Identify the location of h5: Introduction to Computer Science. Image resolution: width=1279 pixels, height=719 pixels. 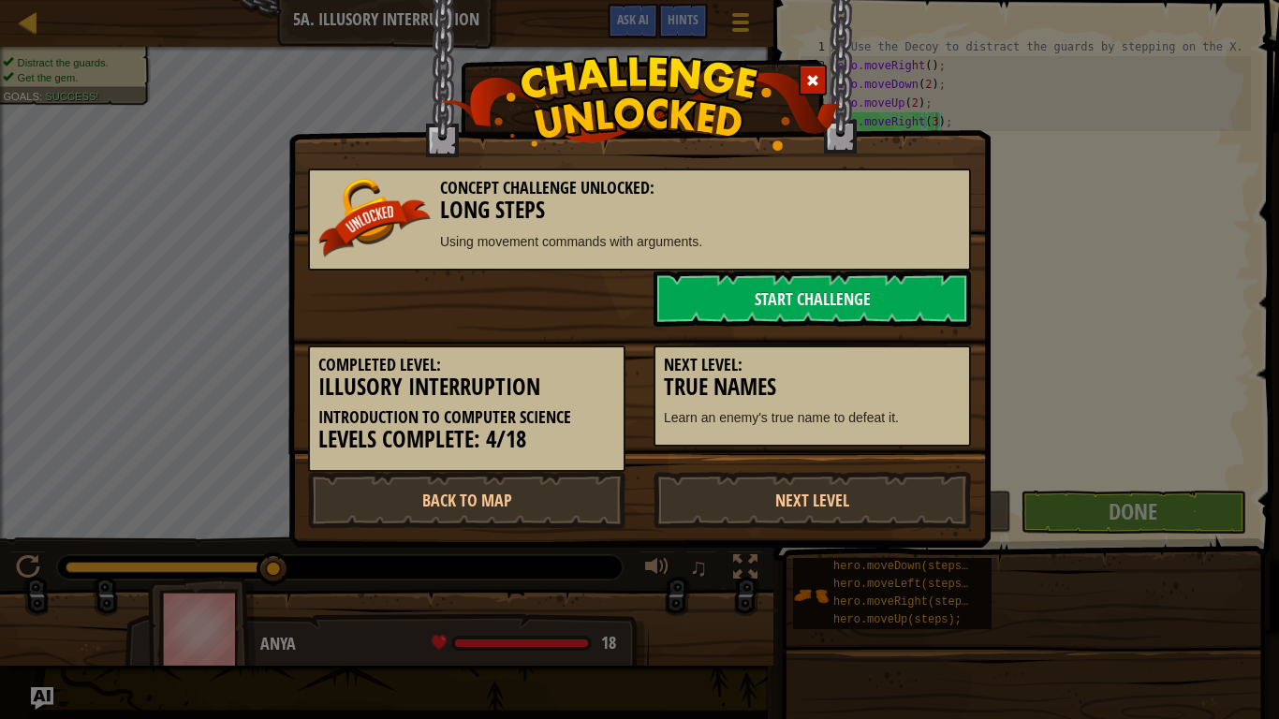
(466, 417).